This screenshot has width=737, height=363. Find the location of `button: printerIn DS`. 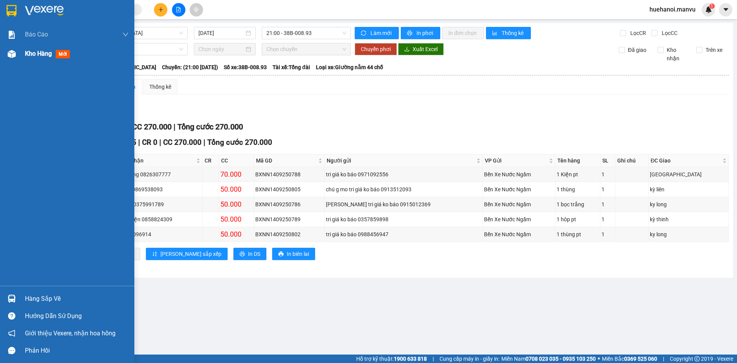

button: printerIn DS is located at coordinates (250, 254).